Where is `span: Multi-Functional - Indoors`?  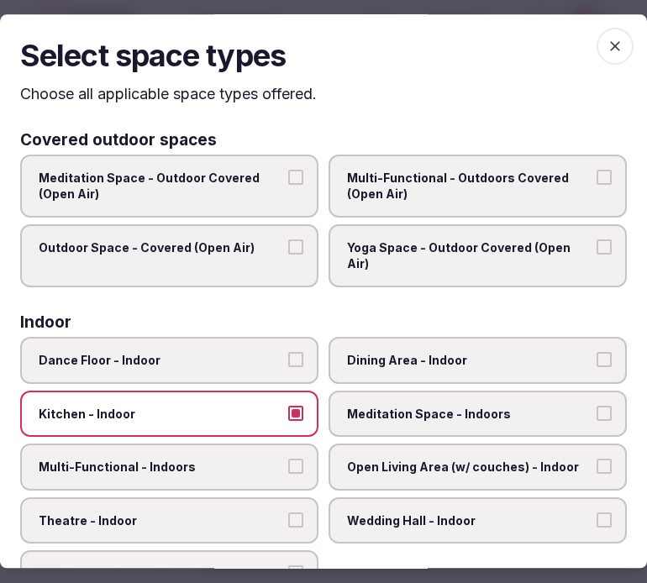
span: Multi-Functional - Indoors is located at coordinates (161, 467).